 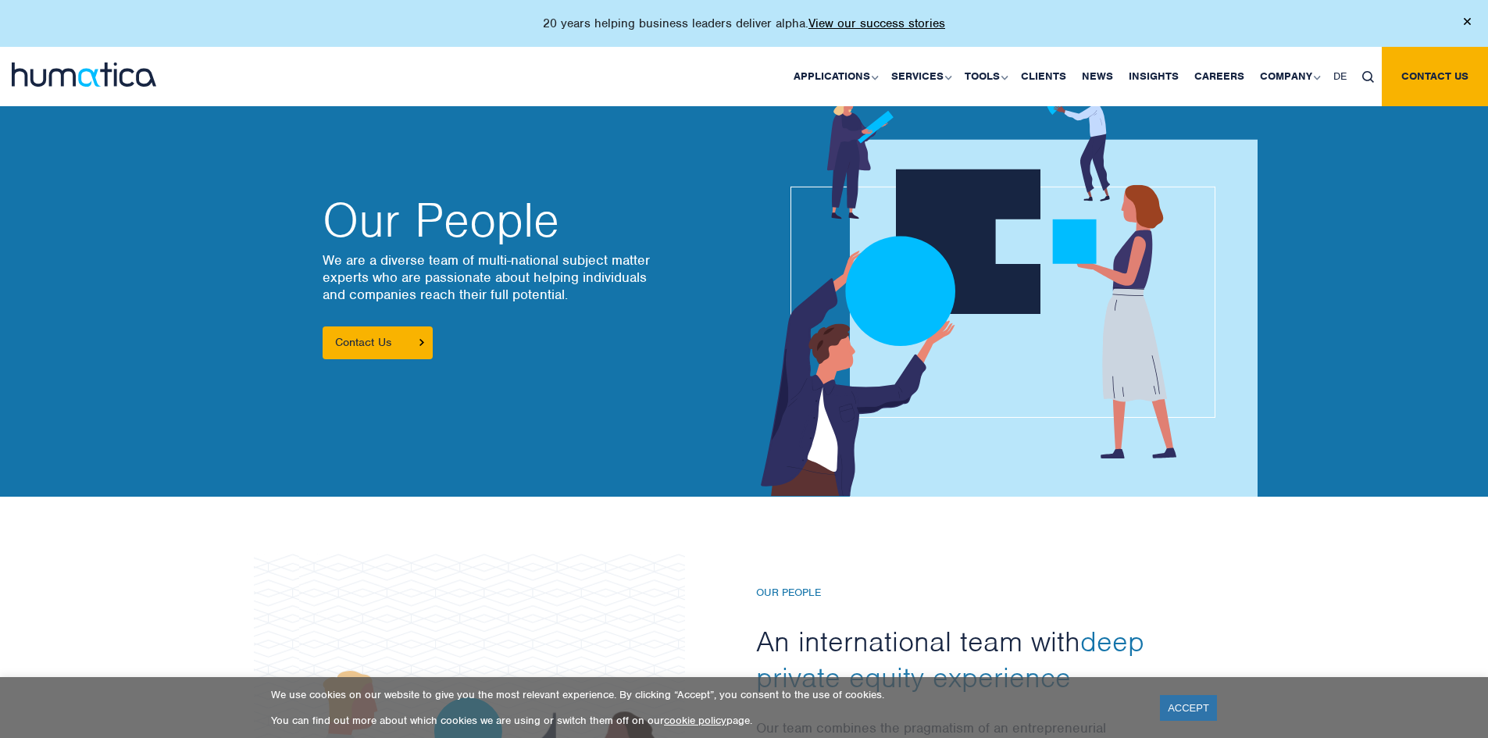 I want to click on p: You can find out more about which cookies we are using or switch them off on our page., so click(x=705, y=720).